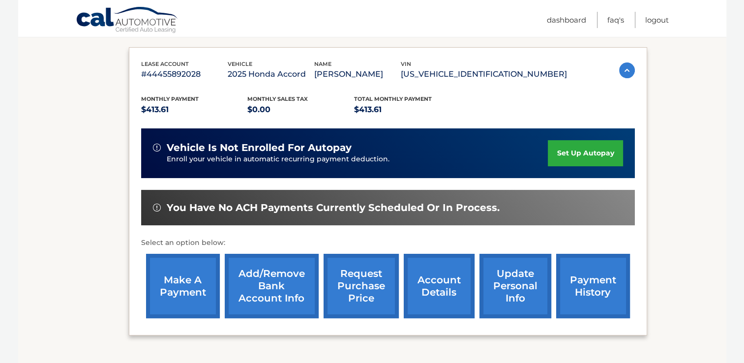  I want to click on span: Monthly Payment, so click(170, 99).